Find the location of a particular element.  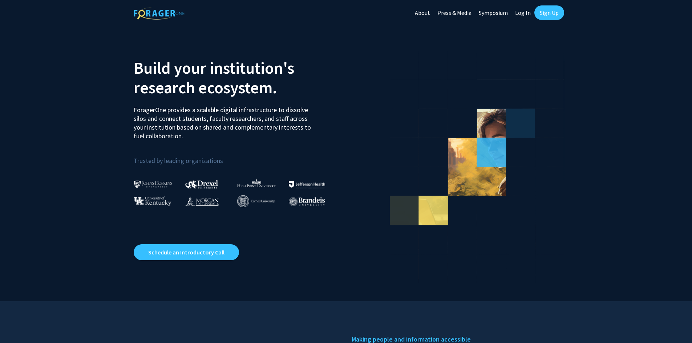

img: Drexel University is located at coordinates (202, 184).